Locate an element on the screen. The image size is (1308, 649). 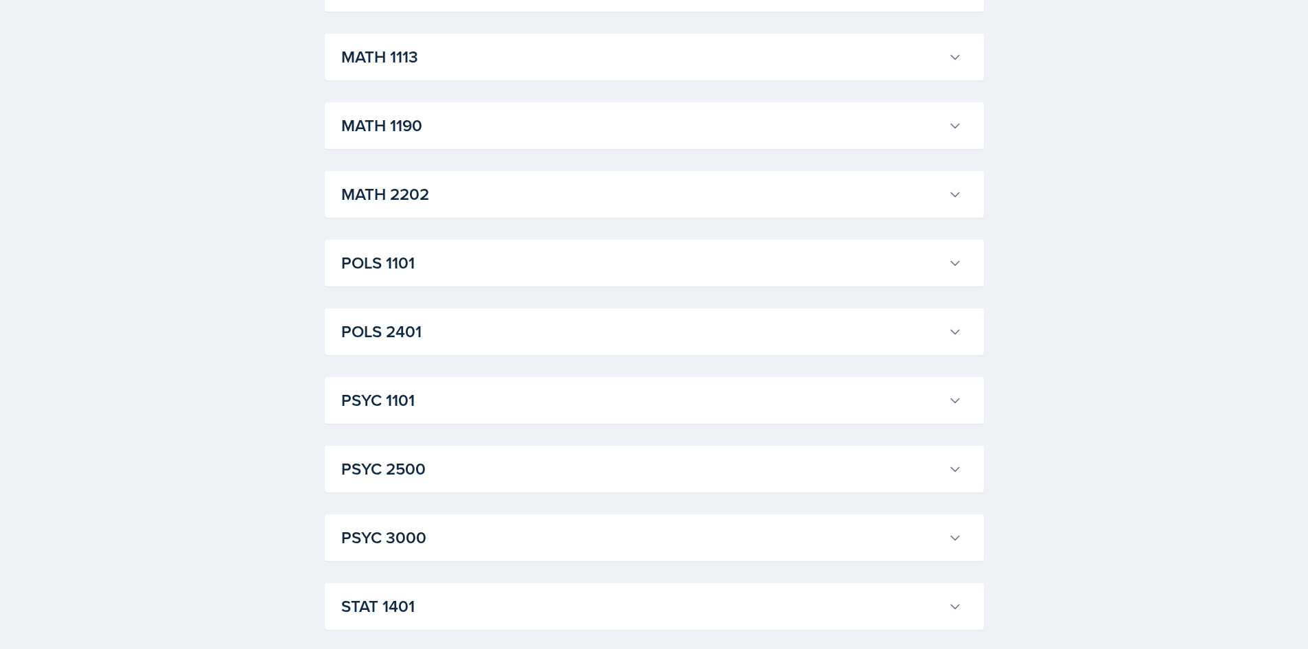
button: MATH 1113 is located at coordinates (652, 57).